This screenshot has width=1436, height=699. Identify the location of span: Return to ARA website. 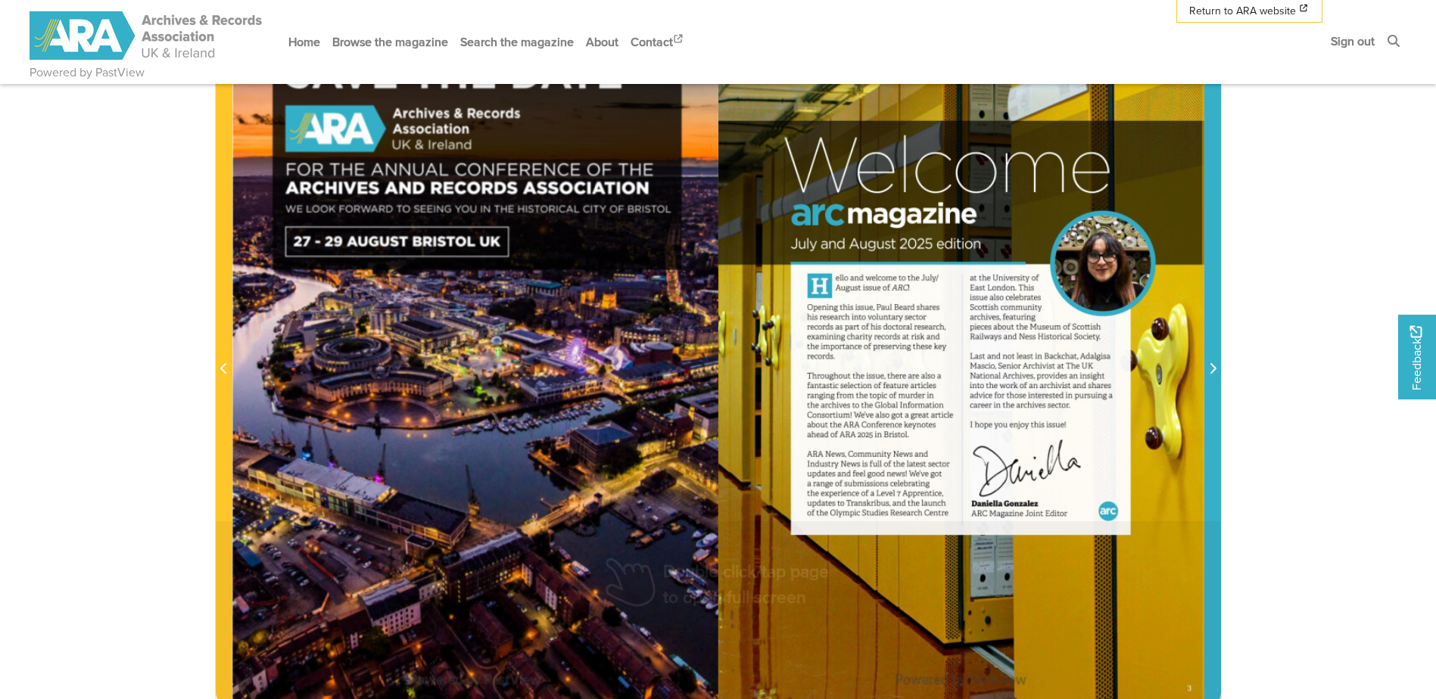
(1242, 11).